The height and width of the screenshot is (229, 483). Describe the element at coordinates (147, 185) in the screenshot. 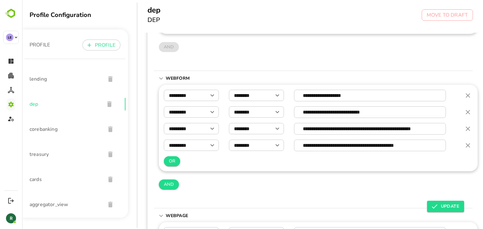

I see `span: AND` at that location.